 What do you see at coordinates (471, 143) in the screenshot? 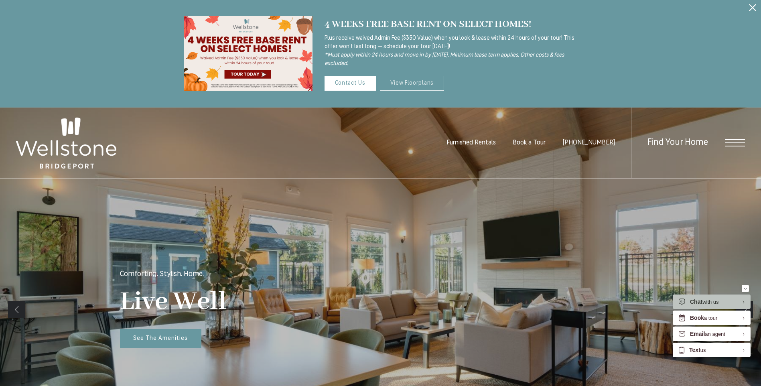
I see `span: Furnished Rentals` at bounding box center [471, 143].